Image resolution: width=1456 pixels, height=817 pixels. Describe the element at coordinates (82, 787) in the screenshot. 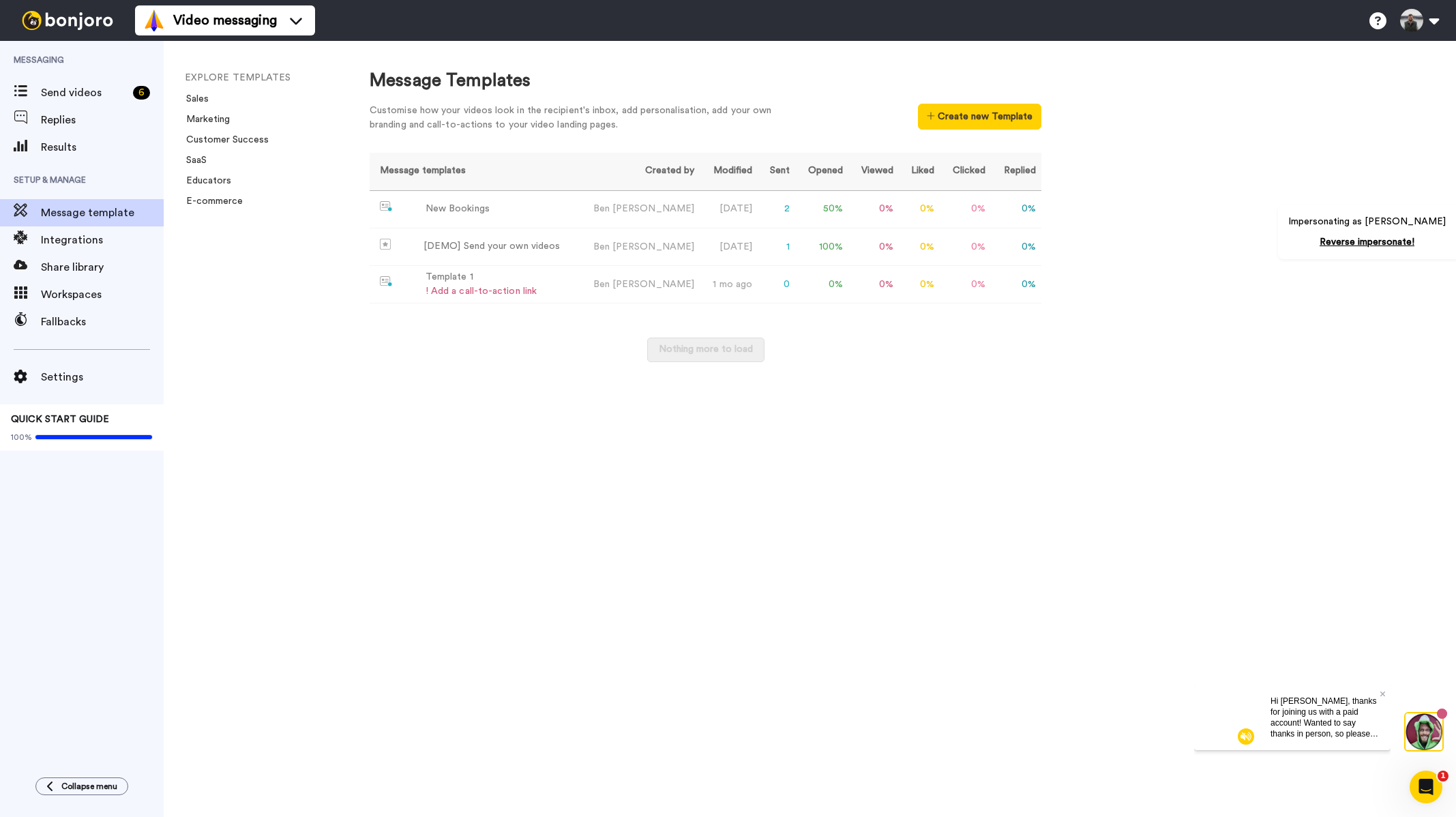

I see `button: Collapse menu` at that location.